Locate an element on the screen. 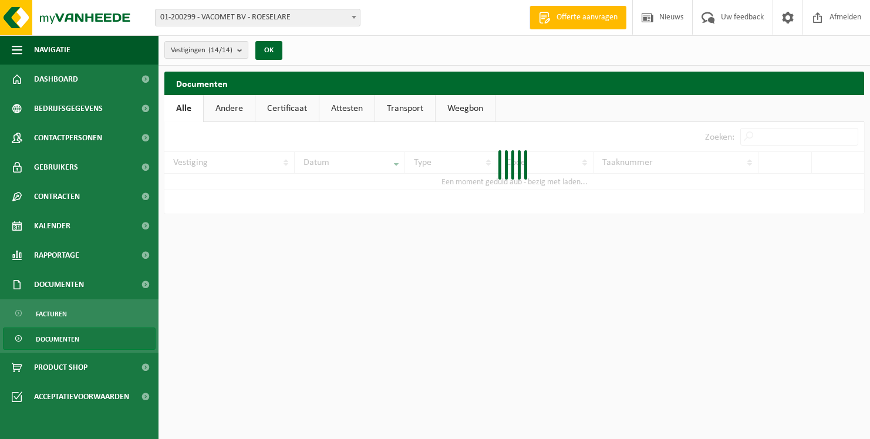 Image resolution: width=870 pixels, height=439 pixels. span: Rapportage is located at coordinates (56, 255).